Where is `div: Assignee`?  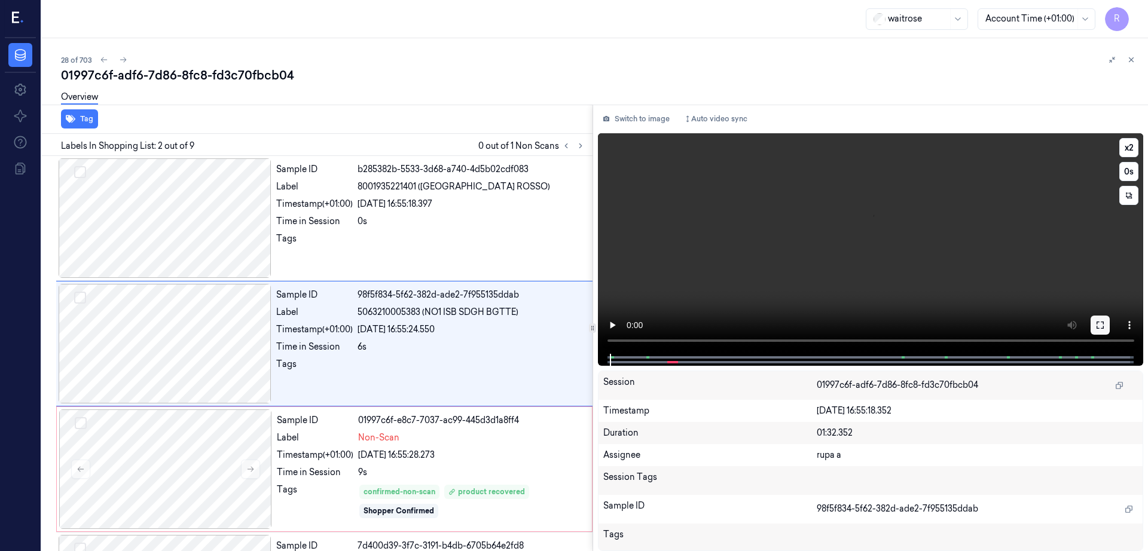
div: Assignee is located at coordinates (711, 455).